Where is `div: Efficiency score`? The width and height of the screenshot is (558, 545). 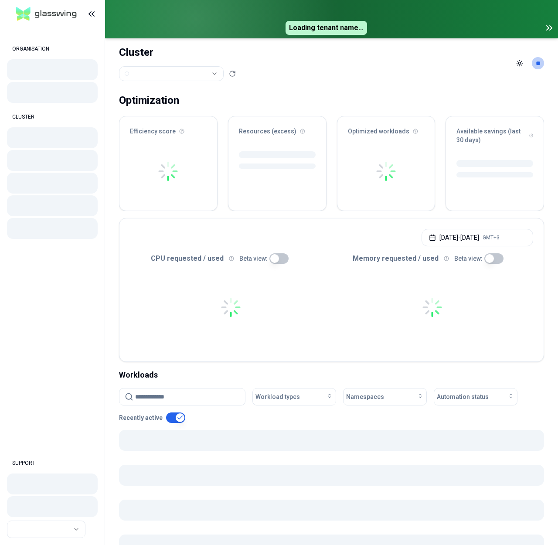
div: Efficiency score is located at coordinates (168, 129).